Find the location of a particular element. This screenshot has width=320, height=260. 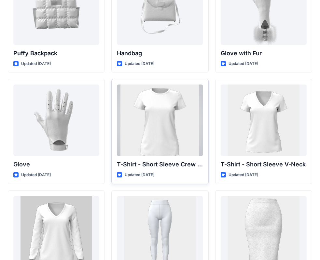

a: Glove is located at coordinates (56, 120).